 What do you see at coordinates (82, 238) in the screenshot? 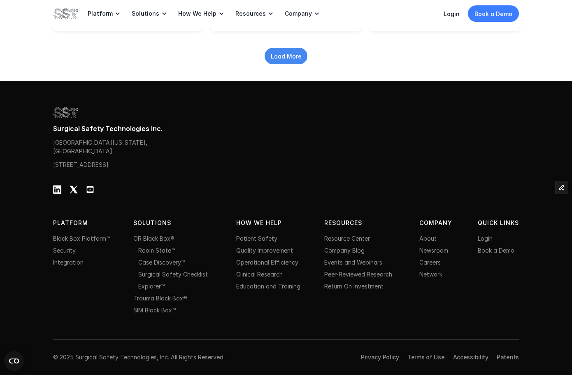
I see `a: Black Box Platform™` at bounding box center [82, 238].